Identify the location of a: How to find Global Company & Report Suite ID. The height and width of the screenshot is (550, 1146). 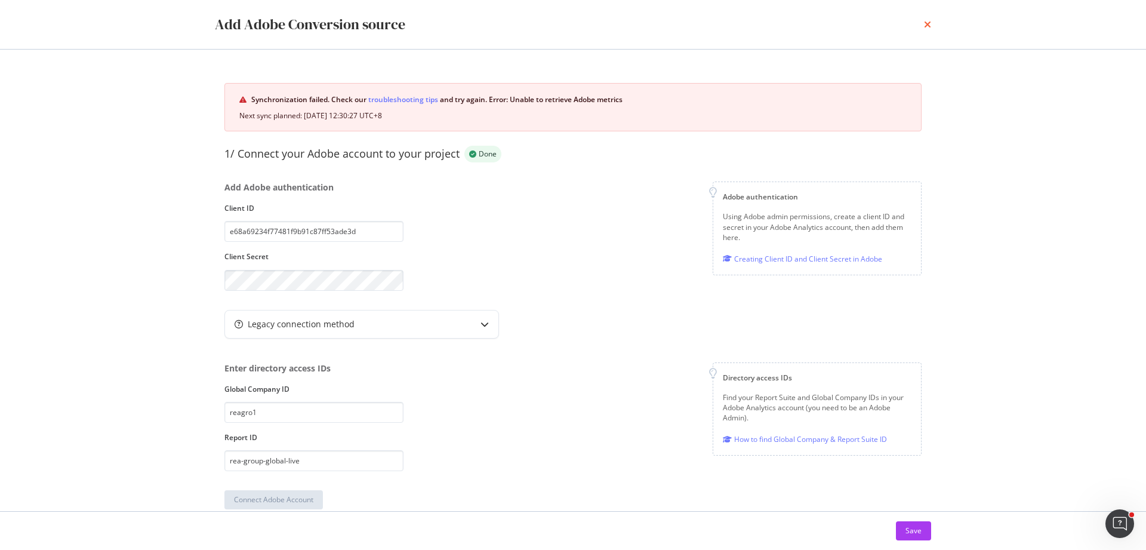
(805, 439).